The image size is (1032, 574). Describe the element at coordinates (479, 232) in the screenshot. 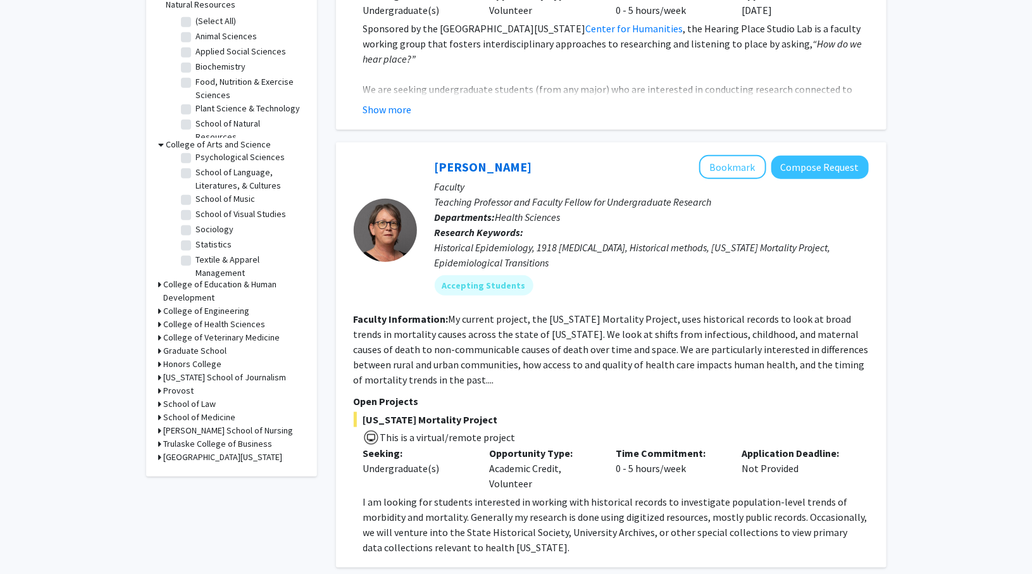

I see `b: Research Keywords:` at that location.